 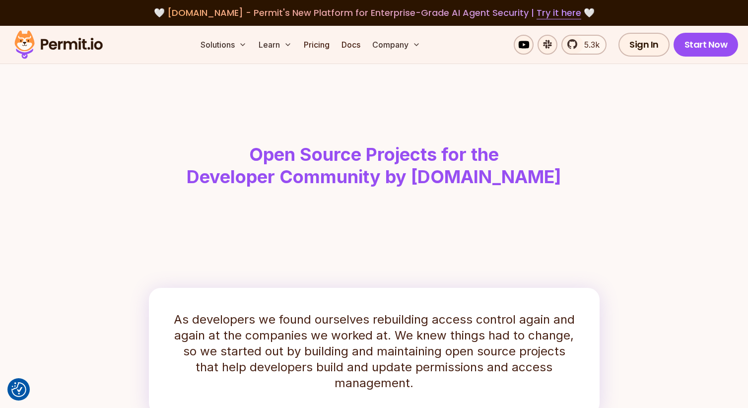 I want to click on button: Solutions, so click(x=223, y=45).